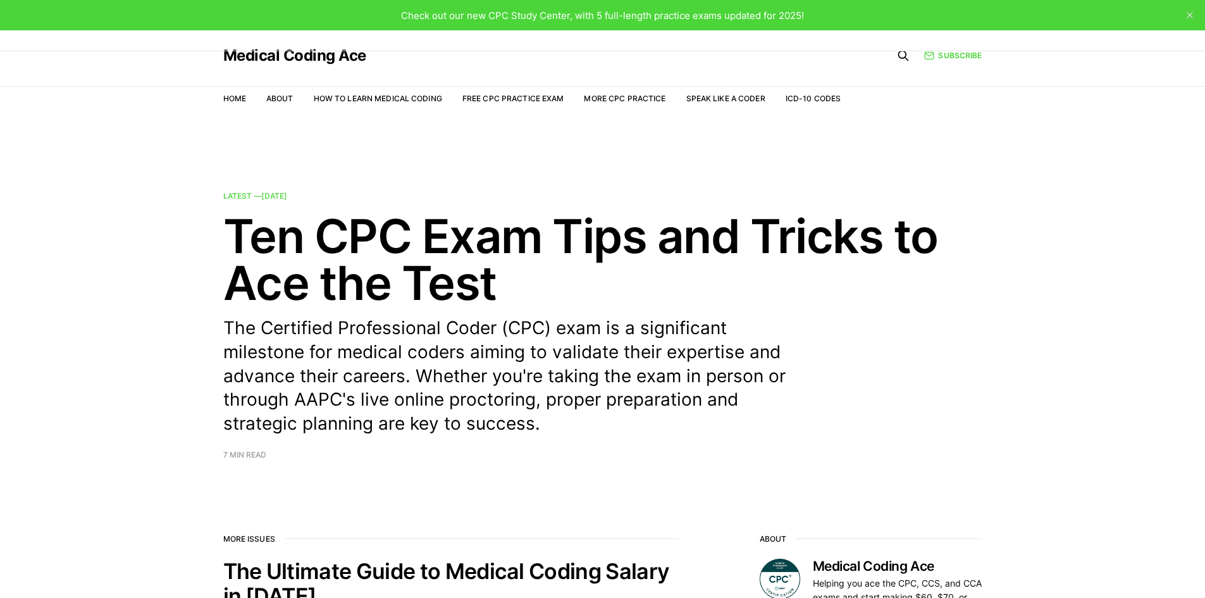 Image resolution: width=1205 pixels, height=598 pixels. What do you see at coordinates (952, 55) in the screenshot?
I see `a: Subscribe` at bounding box center [952, 55].